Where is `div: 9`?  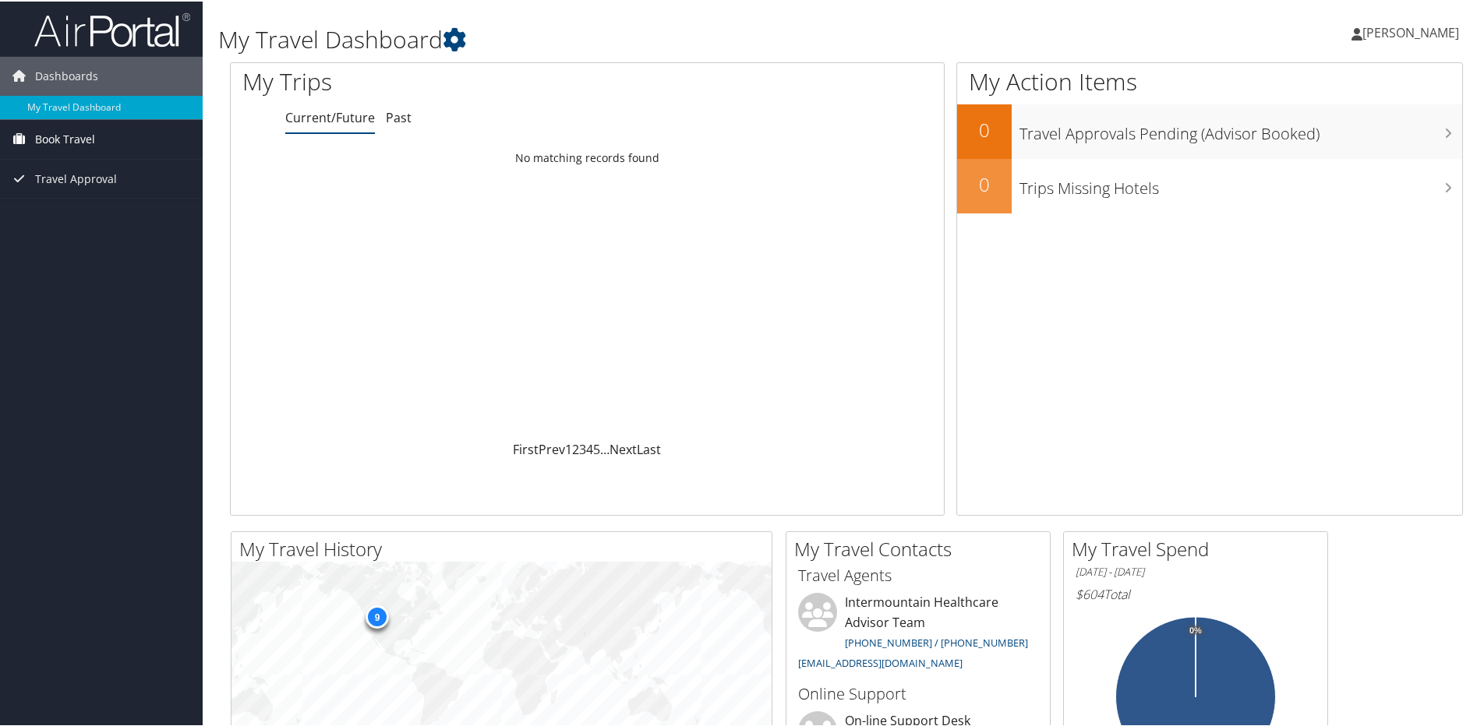 div: 9 is located at coordinates (377, 616).